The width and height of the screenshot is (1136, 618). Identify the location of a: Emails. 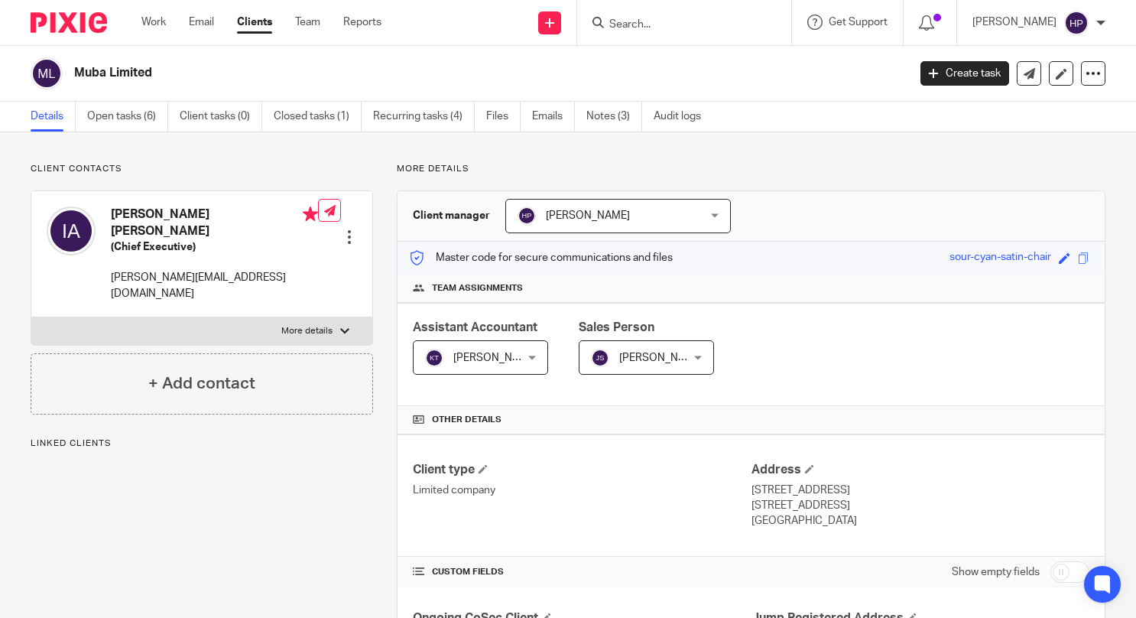
(553, 116).